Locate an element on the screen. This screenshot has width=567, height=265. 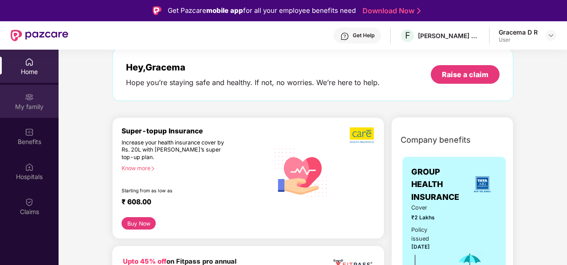
div: User is located at coordinates (518, 40).